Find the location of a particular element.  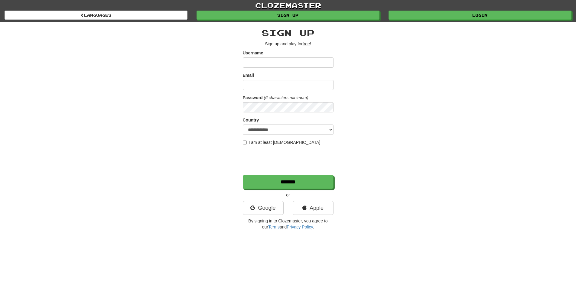

a: Privacy Policy is located at coordinates (300, 227).